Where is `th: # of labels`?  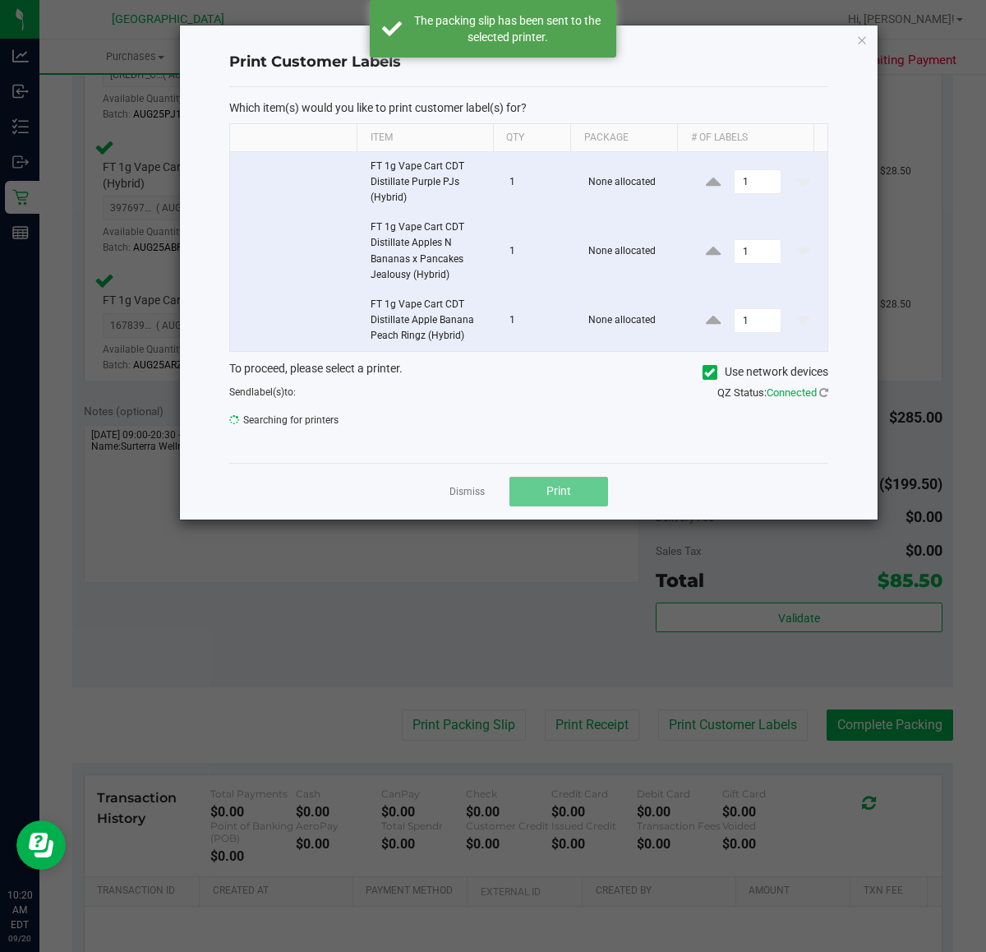 th: # of labels is located at coordinates (745, 138).